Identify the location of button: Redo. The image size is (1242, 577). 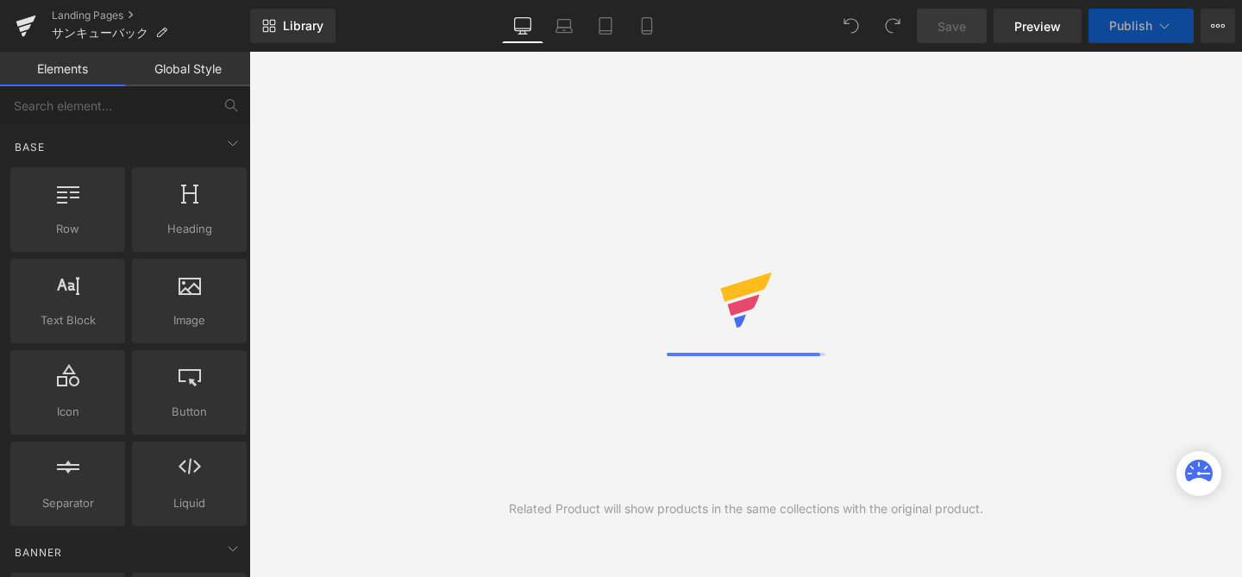
(893, 26).